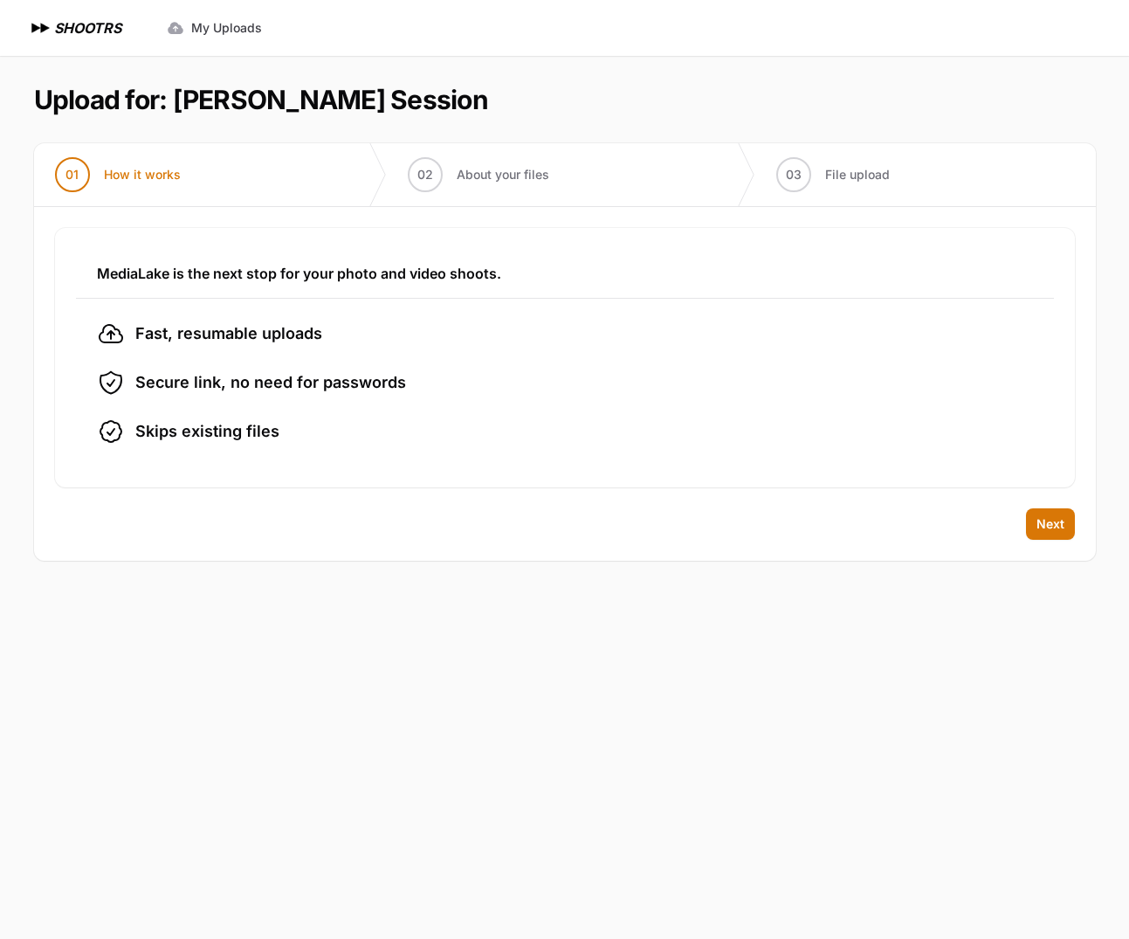 Image resolution: width=1129 pixels, height=939 pixels. Describe the element at coordinates (794, 175) in the screenshot. I see `span: 03` at that location.